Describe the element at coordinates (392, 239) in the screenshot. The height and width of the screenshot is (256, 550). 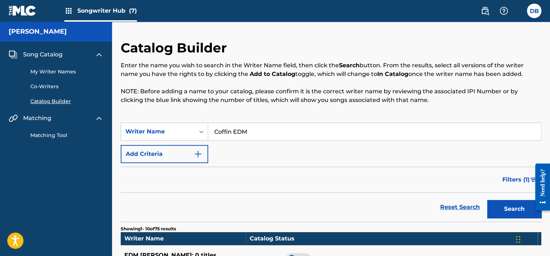
I see `td: Catalog Status` at that location.